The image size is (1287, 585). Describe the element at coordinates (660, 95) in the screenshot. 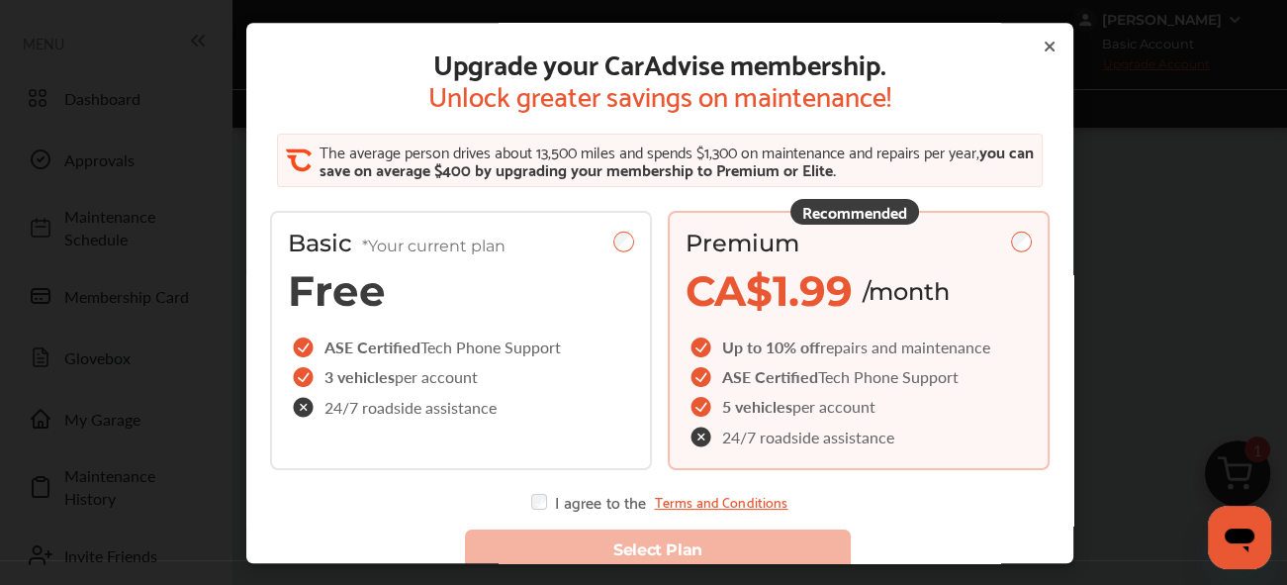

I see `span: Unlock greater savings on maintenance!` at that location.